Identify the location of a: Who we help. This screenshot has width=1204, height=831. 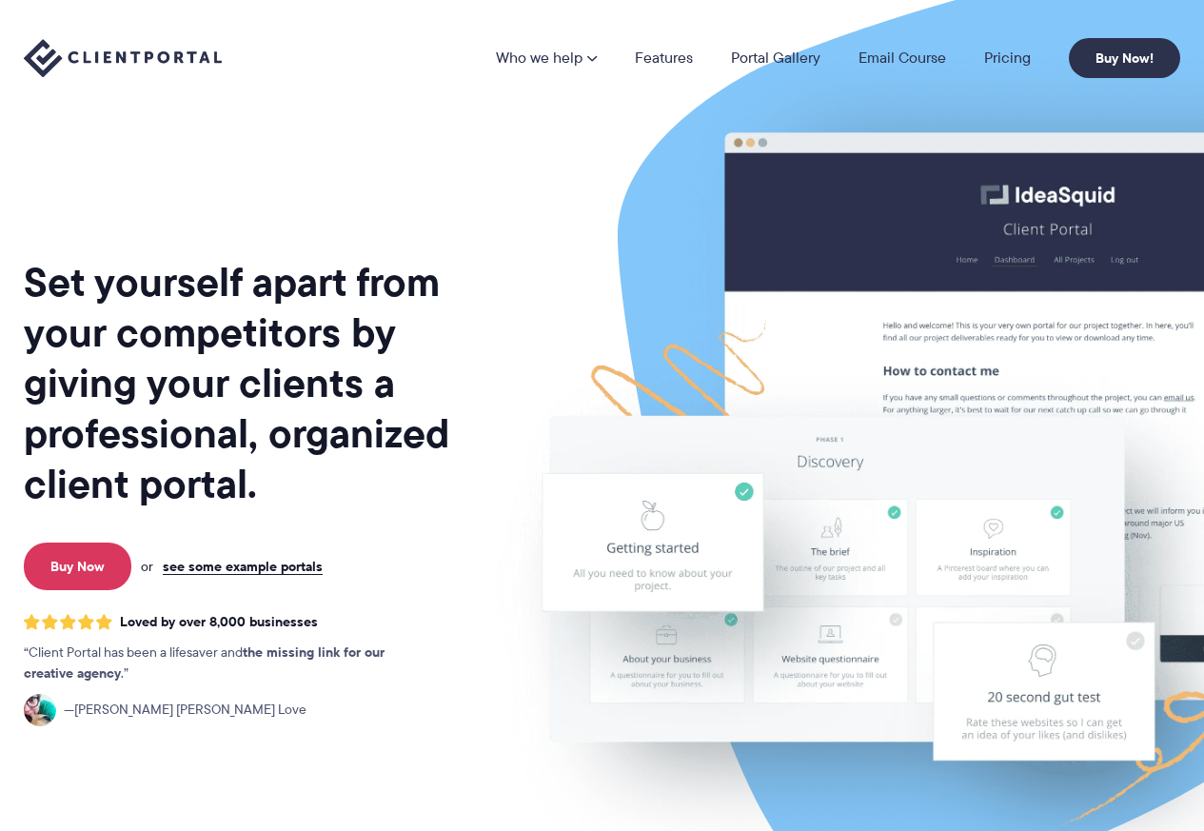
(547, 58).